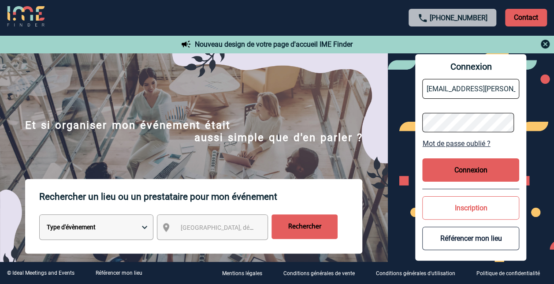  What do you see at coordinates (119, 273) in the screenshot?
I see `a: Référencer mon lieu` at bounding box center [119, 273].